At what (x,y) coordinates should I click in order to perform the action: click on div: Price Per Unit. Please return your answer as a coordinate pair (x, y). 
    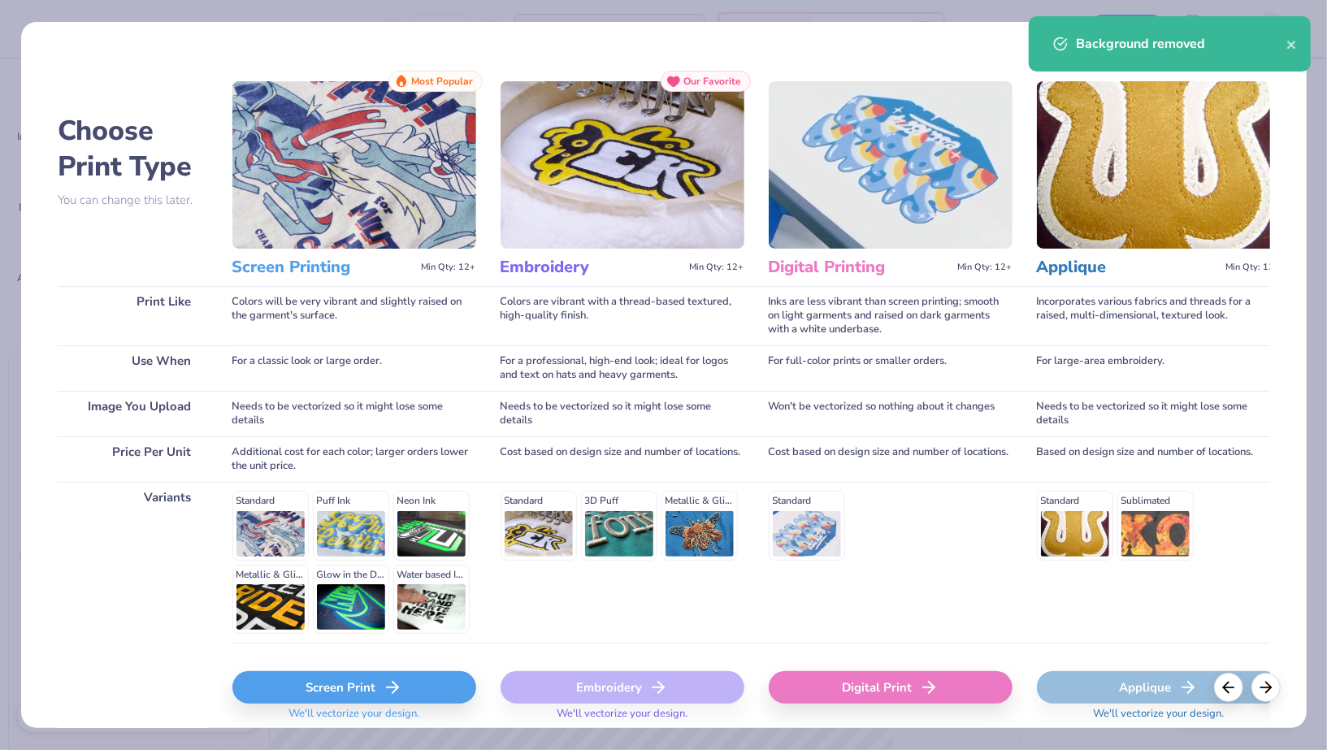
    Looking at the image, I should click on (132, 459).